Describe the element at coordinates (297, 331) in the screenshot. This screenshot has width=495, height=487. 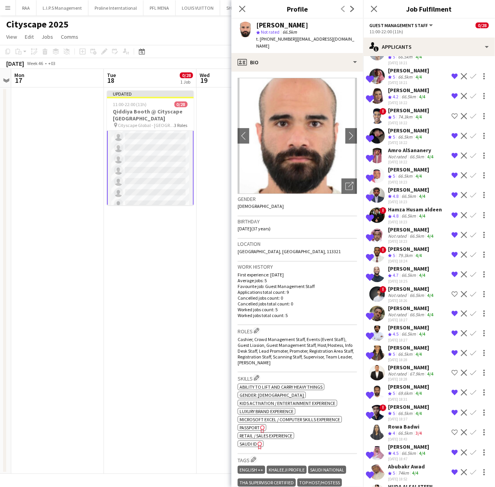
I see `h3: Roles` at that location.